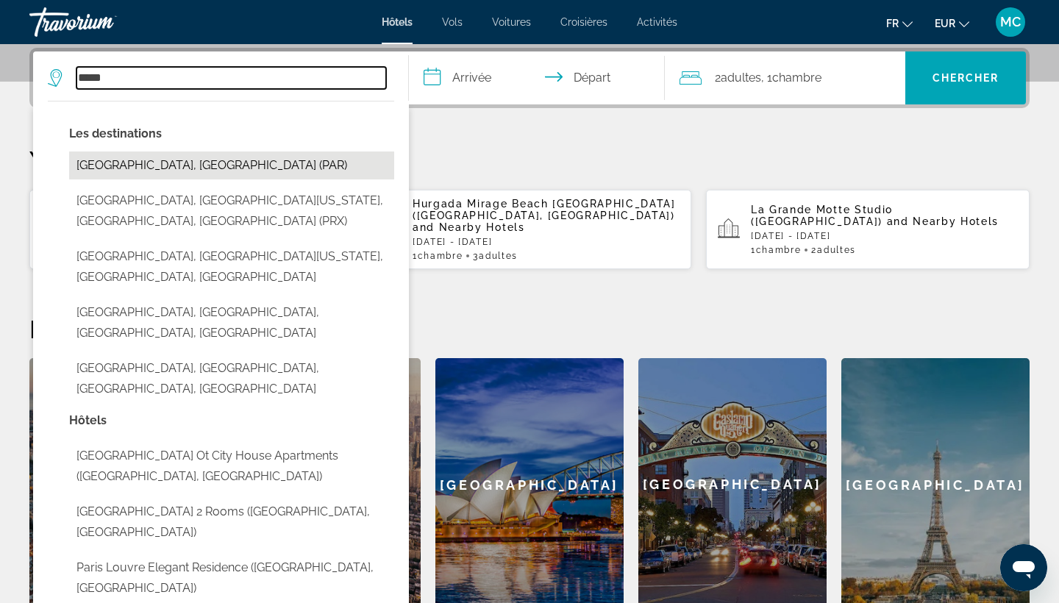  Describe the element at coordinates (656, 22) in the screenshot. I see `span: Activités` at that location.